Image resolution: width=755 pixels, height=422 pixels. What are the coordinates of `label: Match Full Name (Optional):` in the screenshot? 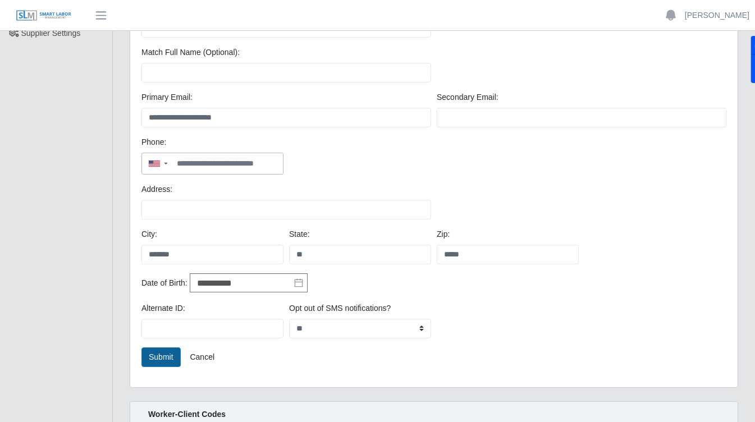 It's located at (190, 52).